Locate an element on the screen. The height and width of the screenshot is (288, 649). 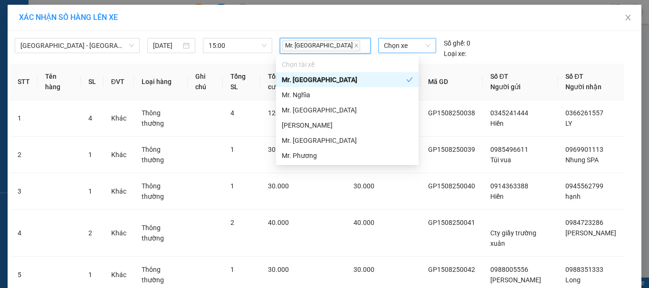
span: 835 Giải Phóng, Giáp Bát is located at coordinates (55, 23).